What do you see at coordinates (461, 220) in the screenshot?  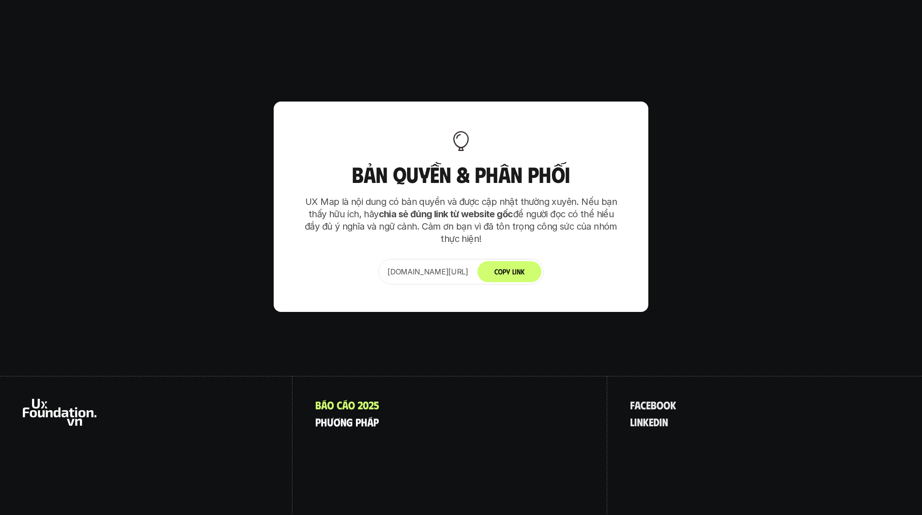 I see `p: UX Map là nội dung có bản quyền và được cập nhật thường xuyên. Nếu bạn thấy hữu ích, hãy để người...` at bounding box center [461, 220].